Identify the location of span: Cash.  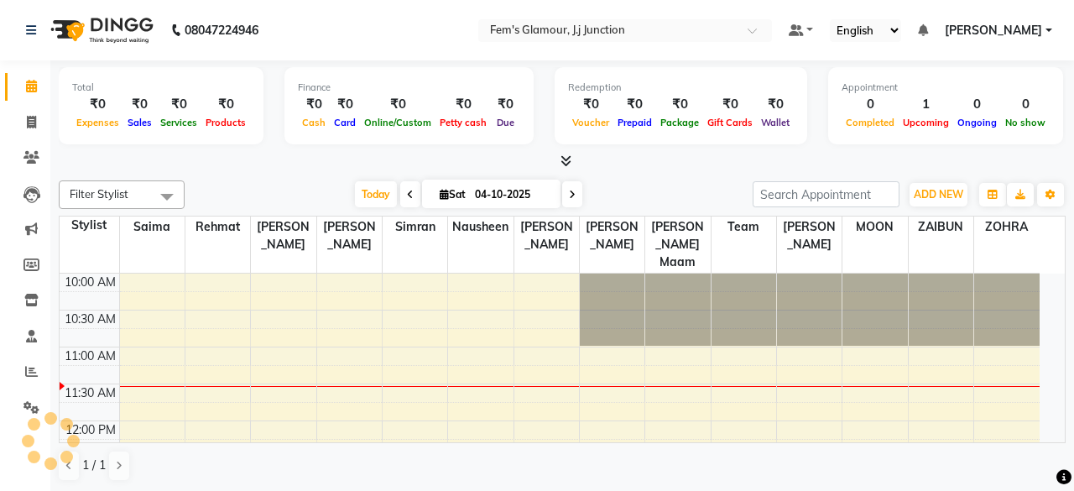
(314, 122).